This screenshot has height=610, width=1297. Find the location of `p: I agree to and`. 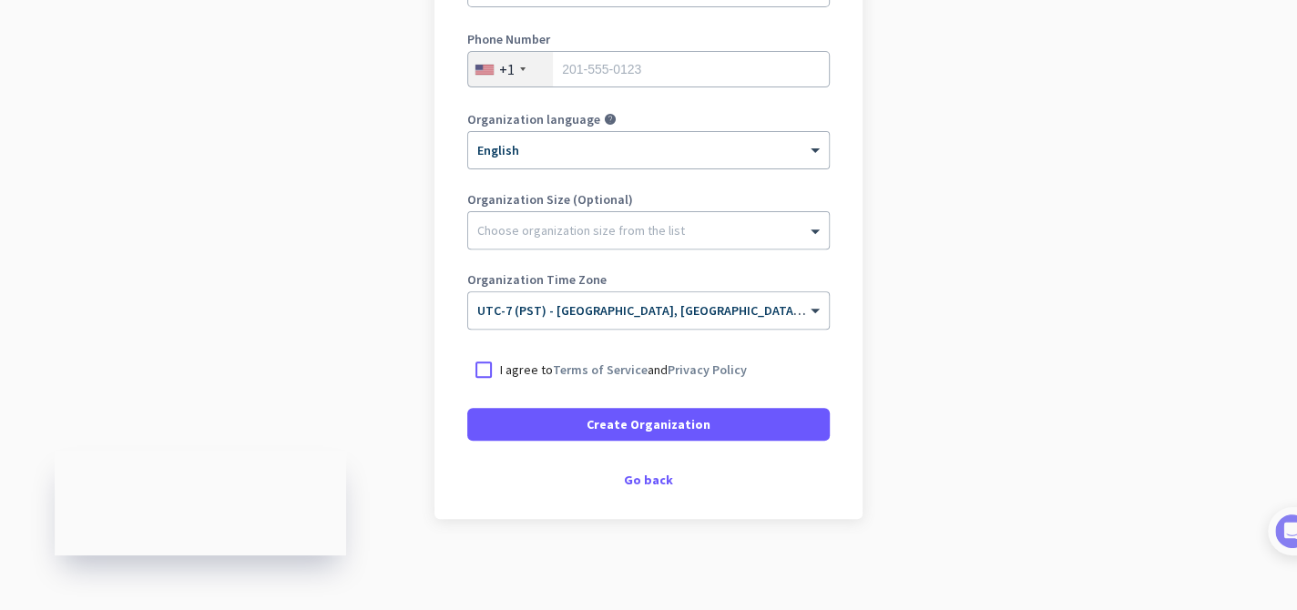

p: I agree to and is located at coordinates (623, 370).